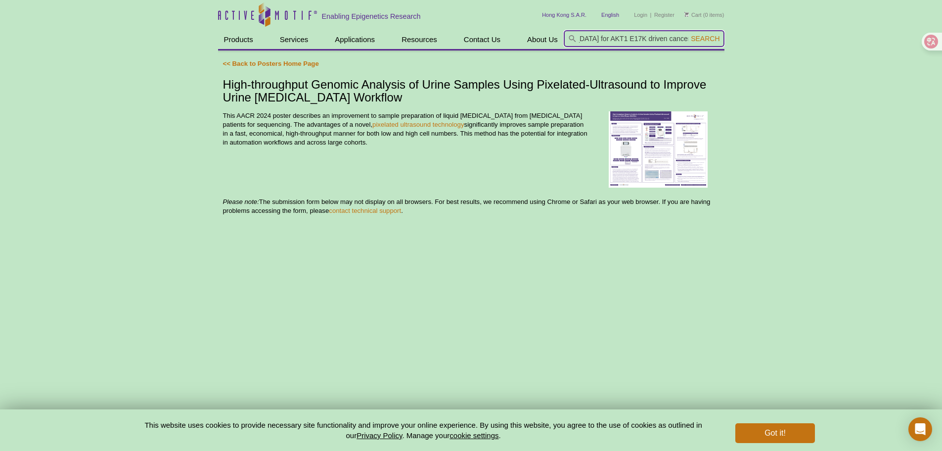 The height and width of the screenshot is (451, 942). What do you see at coordinates (471, 91) in the screenshot?
I see `h1: High-throughput Genomic Analysis of Urine Samples Using Pixelated-Ultrasound to Improve Urine [ME...` at bounding box center [471, 91].